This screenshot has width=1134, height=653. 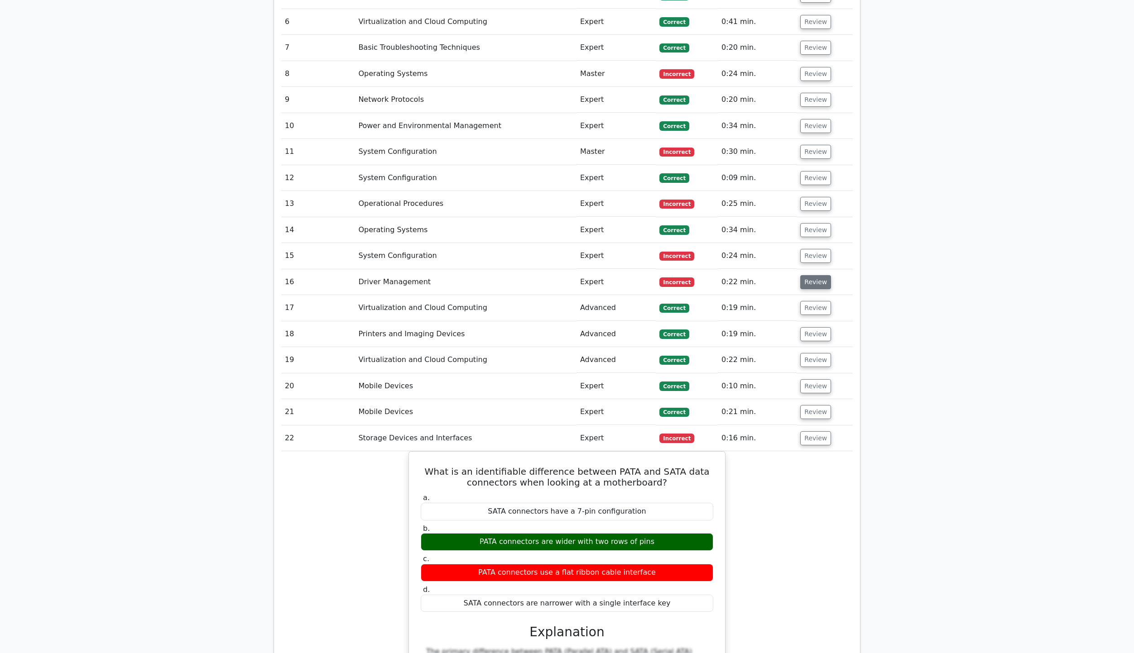 What do you see at coordinates (318, 386) in the screenshot?
I see `td: 20` at bounding box center [318, 386].